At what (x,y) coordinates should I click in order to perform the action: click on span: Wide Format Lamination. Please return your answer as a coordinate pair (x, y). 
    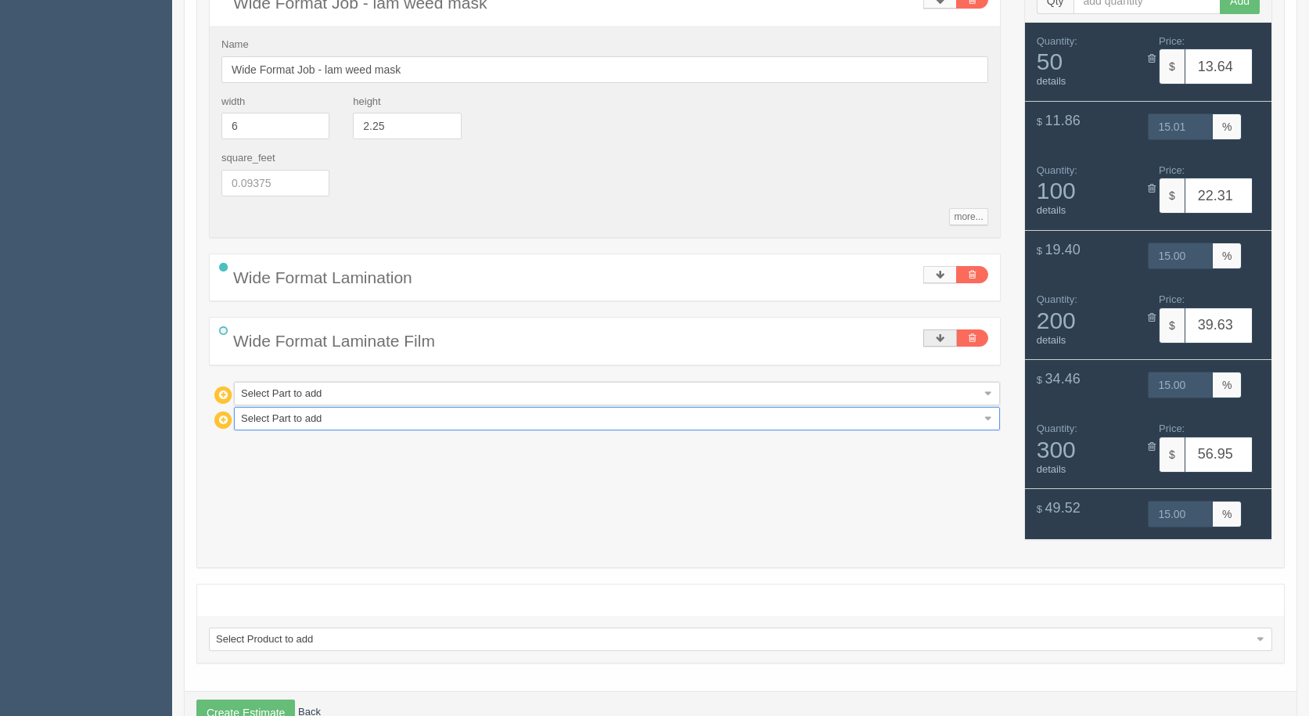
    Looking at the image, I should click on (322, 277).